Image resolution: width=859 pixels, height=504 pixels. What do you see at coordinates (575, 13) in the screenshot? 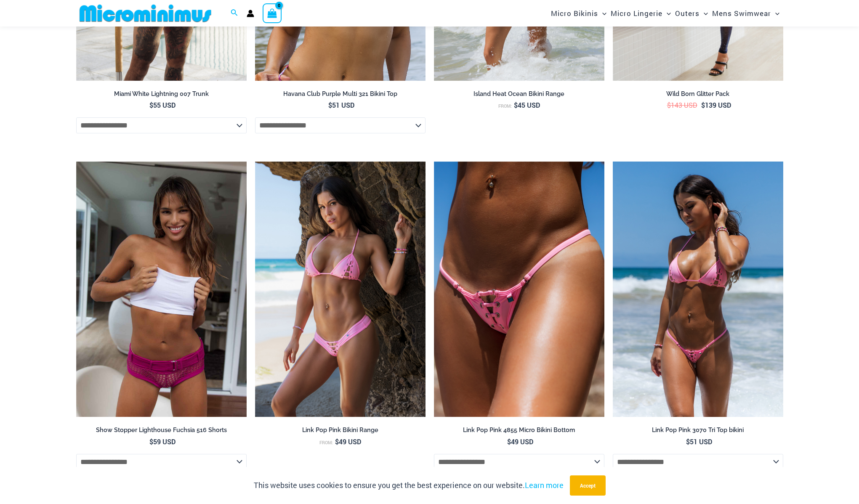
I see `span: Micro Bikinis` at bounding box center [575, 13].